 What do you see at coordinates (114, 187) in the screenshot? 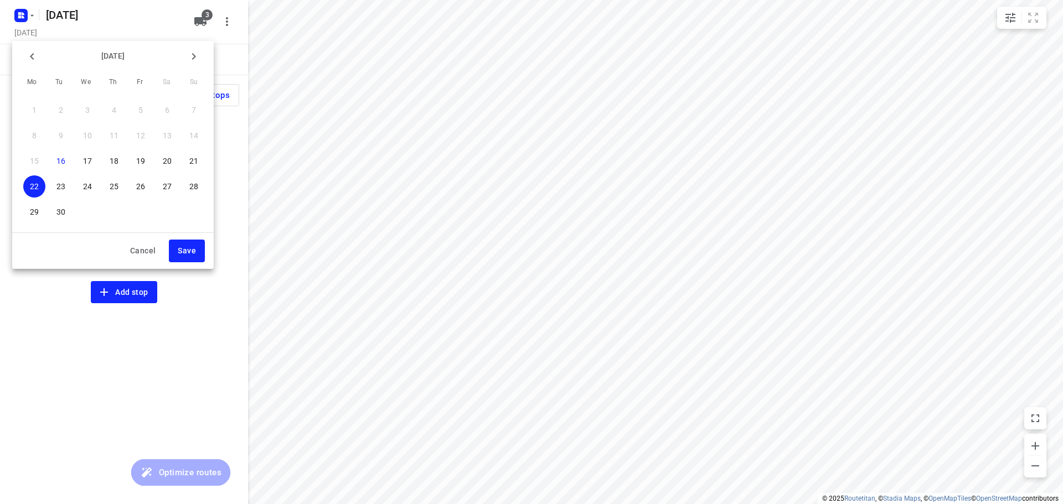
I see `p: 25` at bounding box center [114, 187].